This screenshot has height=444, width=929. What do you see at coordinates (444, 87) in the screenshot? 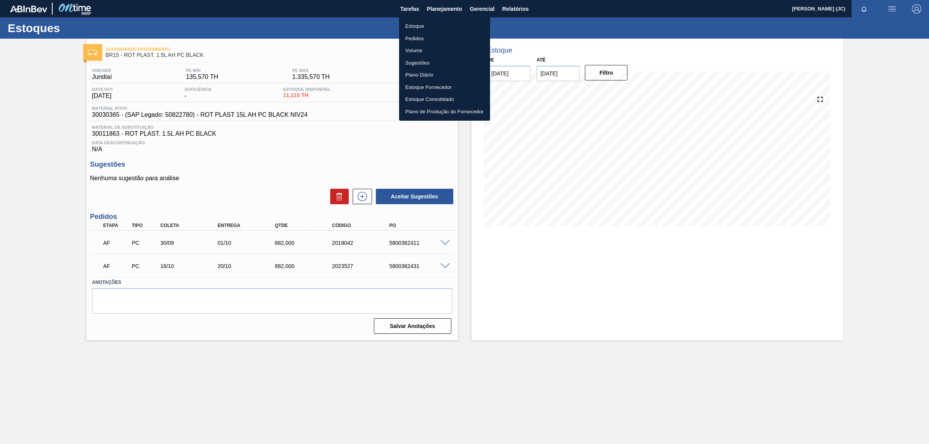
I see `li: Estoque Fornecedor` at bounding box center [444, 87].